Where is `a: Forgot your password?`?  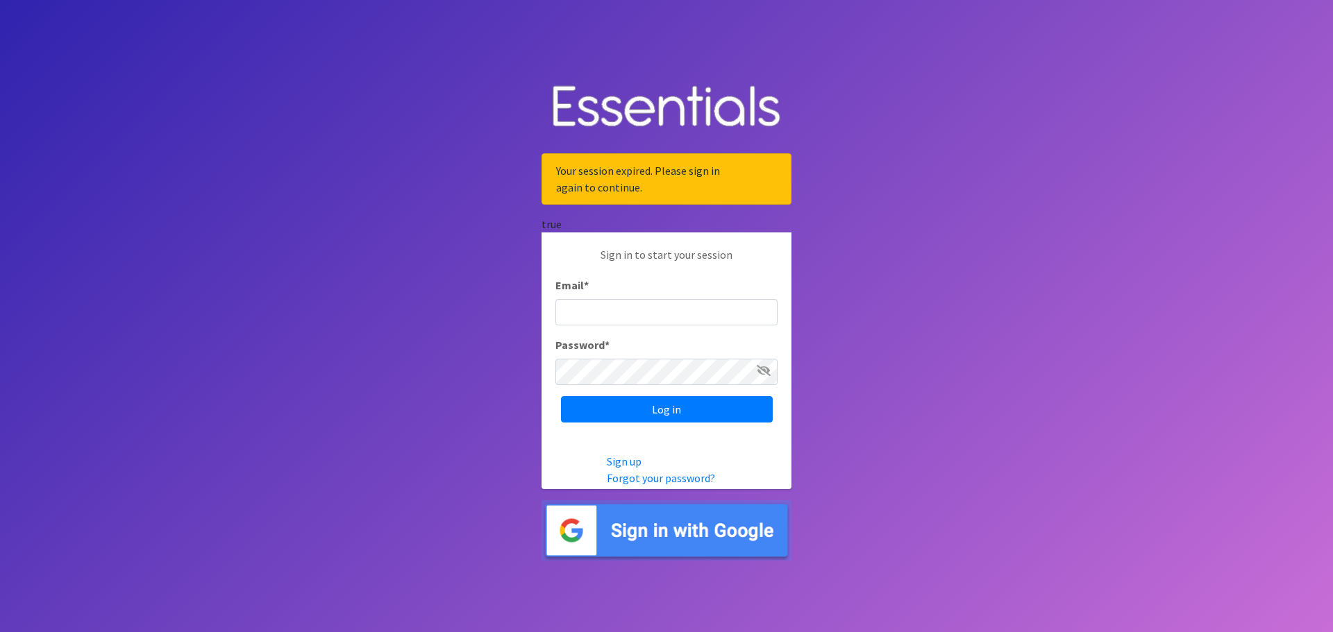 a: Forgot your password? is located at coordinates (661, 478).